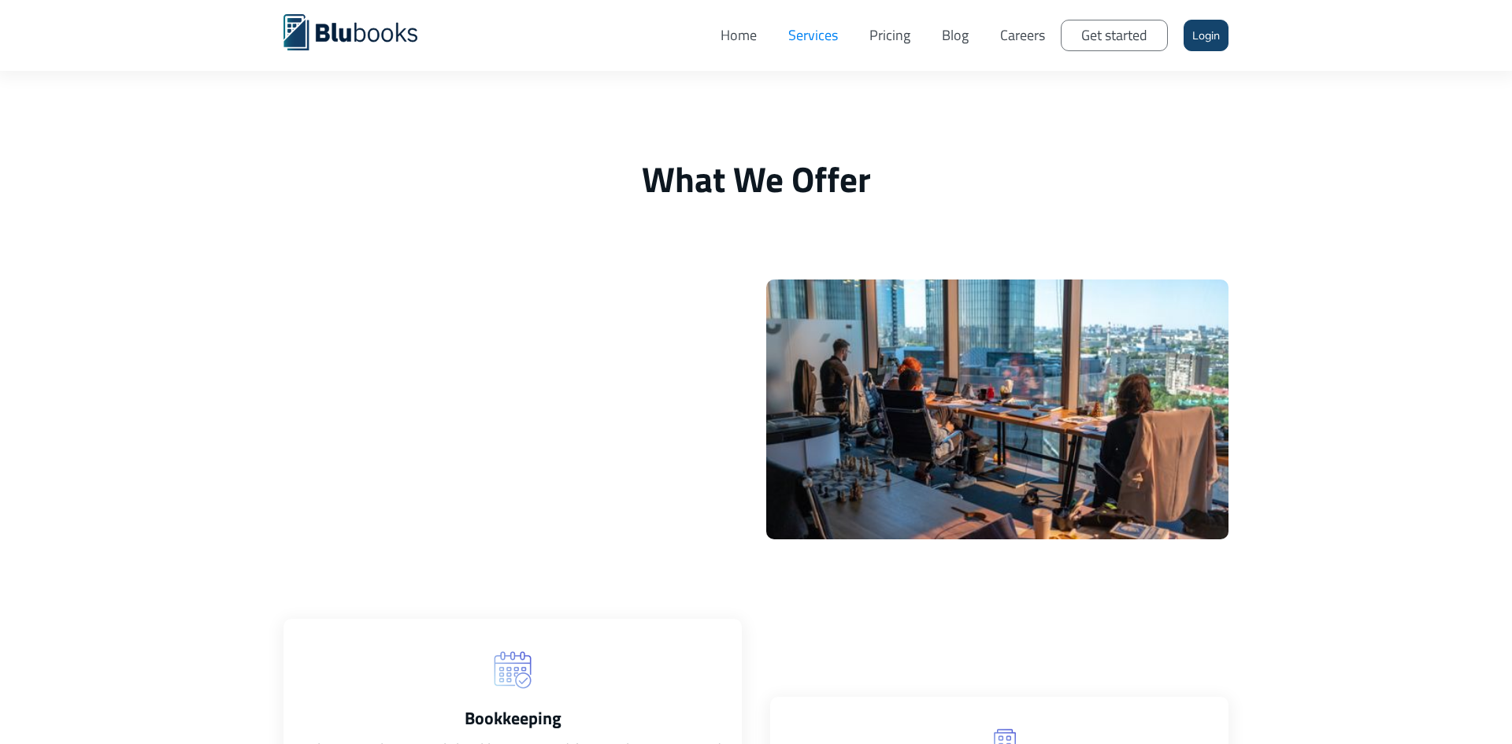 The image size is (1512, 744). What do you see at coordinates (813, 35) in the screenshot?
I see `a: Services` at bounding box center [813, 35].